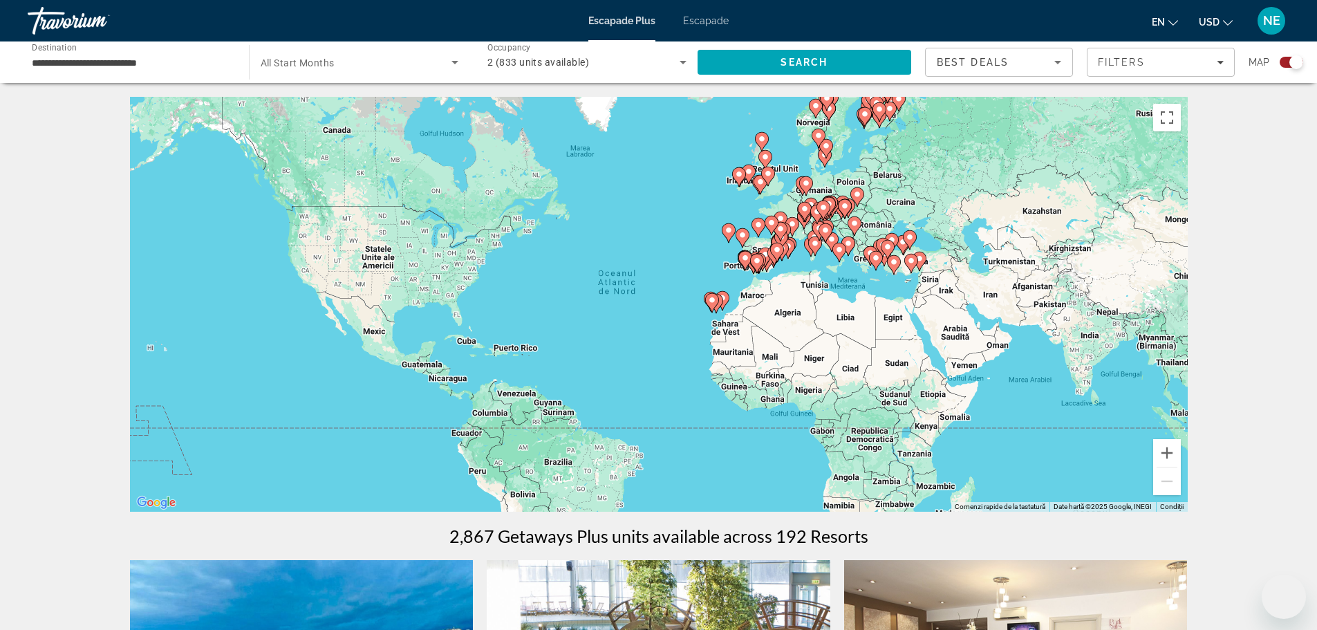 This screenshot has height=630, width=1317. I want to click on button: Activează/dezactivează afișarea pe ecran complet., so click(1167, 118).